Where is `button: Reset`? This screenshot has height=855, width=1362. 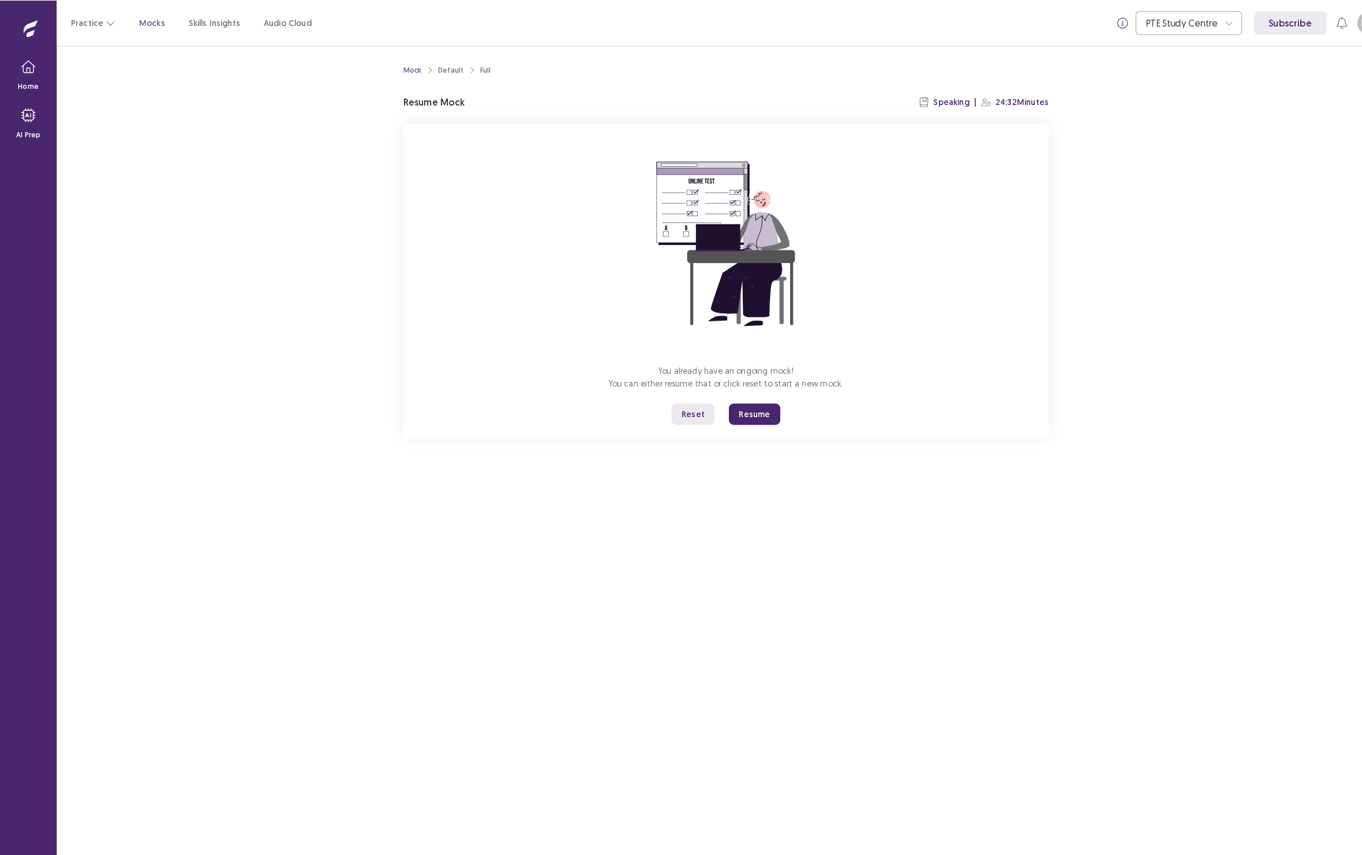 button: Reset is located at coordinates (676, 404).